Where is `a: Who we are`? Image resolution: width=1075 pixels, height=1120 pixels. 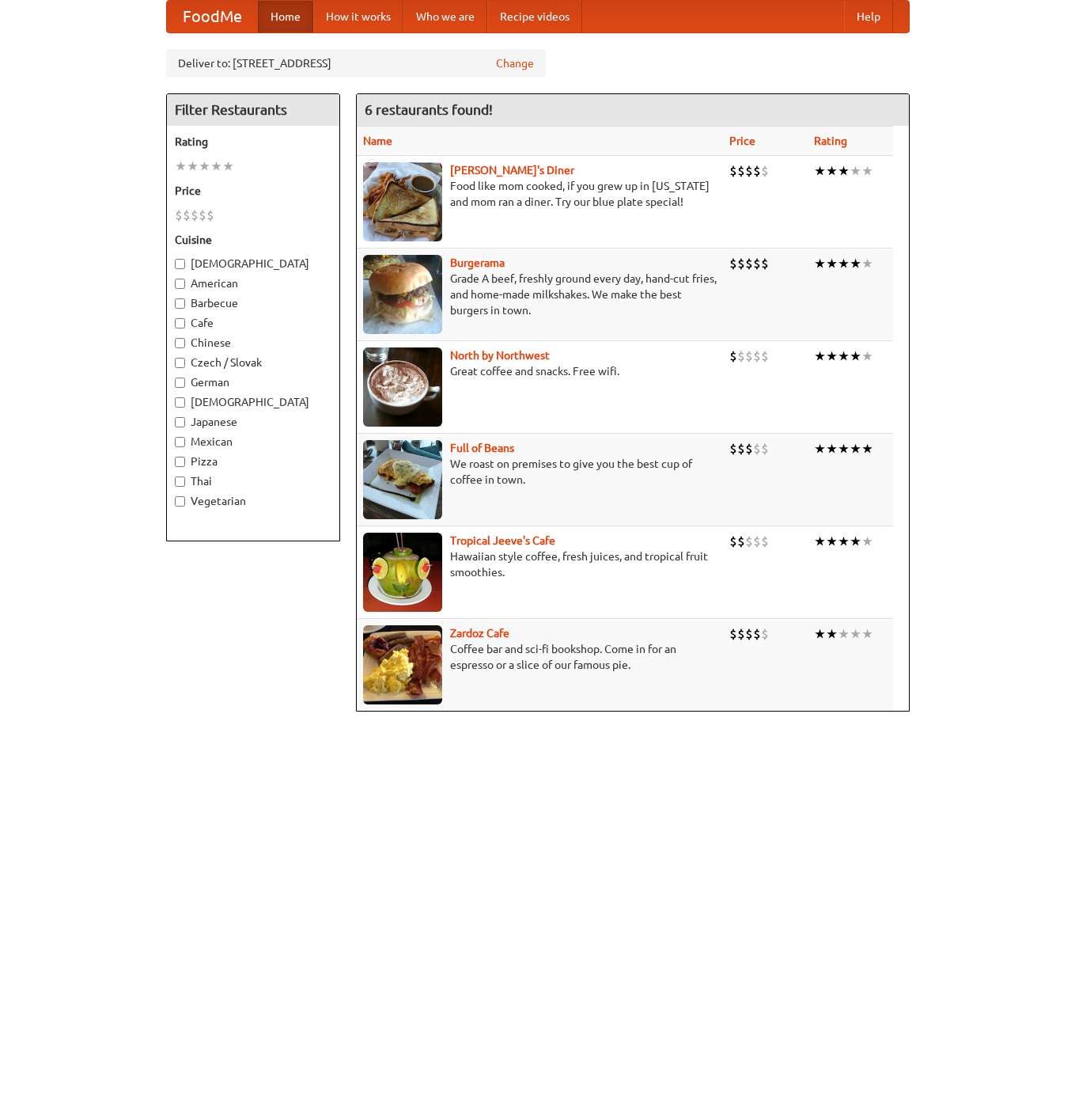
a: Who we are is located at coordinates (446, 16).